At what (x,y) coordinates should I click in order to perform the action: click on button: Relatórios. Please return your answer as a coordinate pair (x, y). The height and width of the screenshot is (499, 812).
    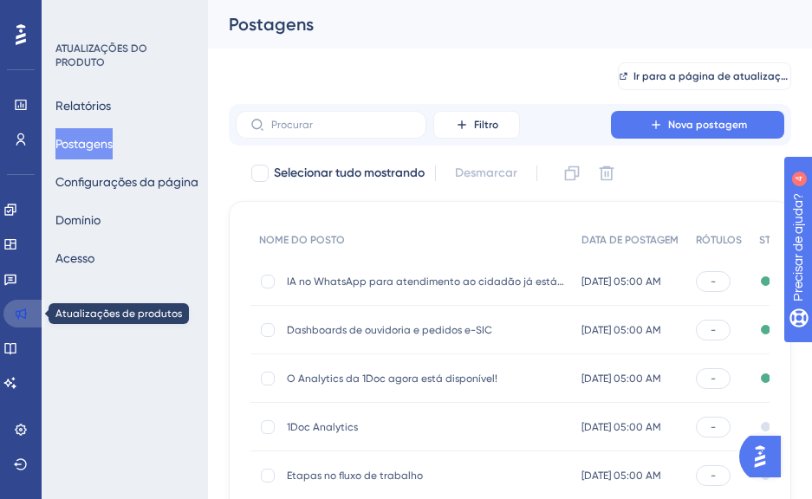
    Looking at the image, I should click on (83, 106).